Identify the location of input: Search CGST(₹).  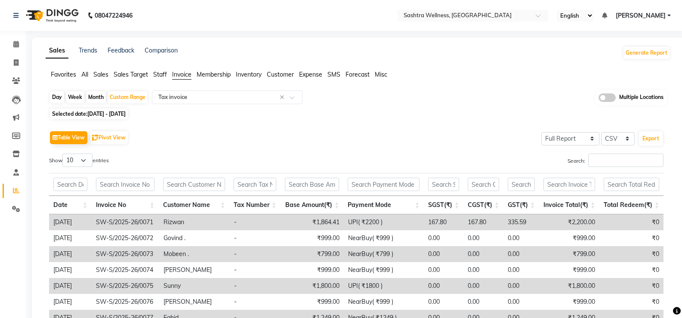
(483, 184).